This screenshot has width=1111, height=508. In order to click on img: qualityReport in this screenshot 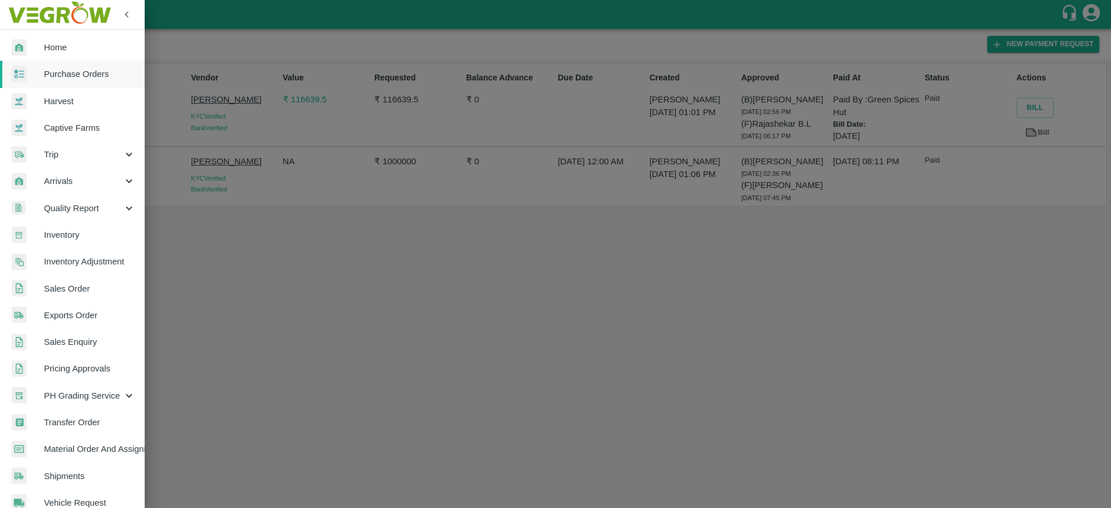, I will do `click(19, 208)`.